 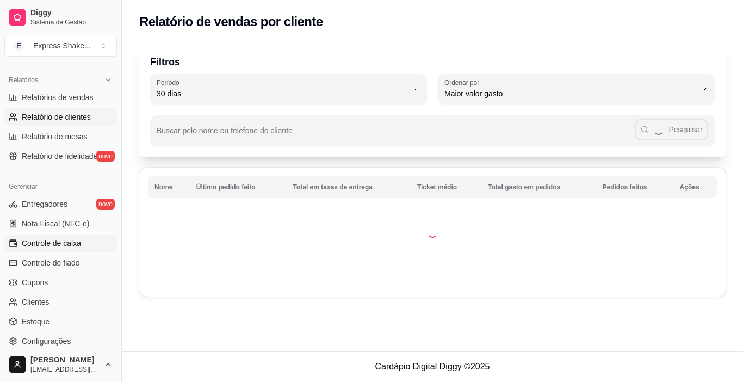 What do you see at coordinates (35, 321) in the screenshot?
I see `span: Estoque` at bounding box center [35, 321].